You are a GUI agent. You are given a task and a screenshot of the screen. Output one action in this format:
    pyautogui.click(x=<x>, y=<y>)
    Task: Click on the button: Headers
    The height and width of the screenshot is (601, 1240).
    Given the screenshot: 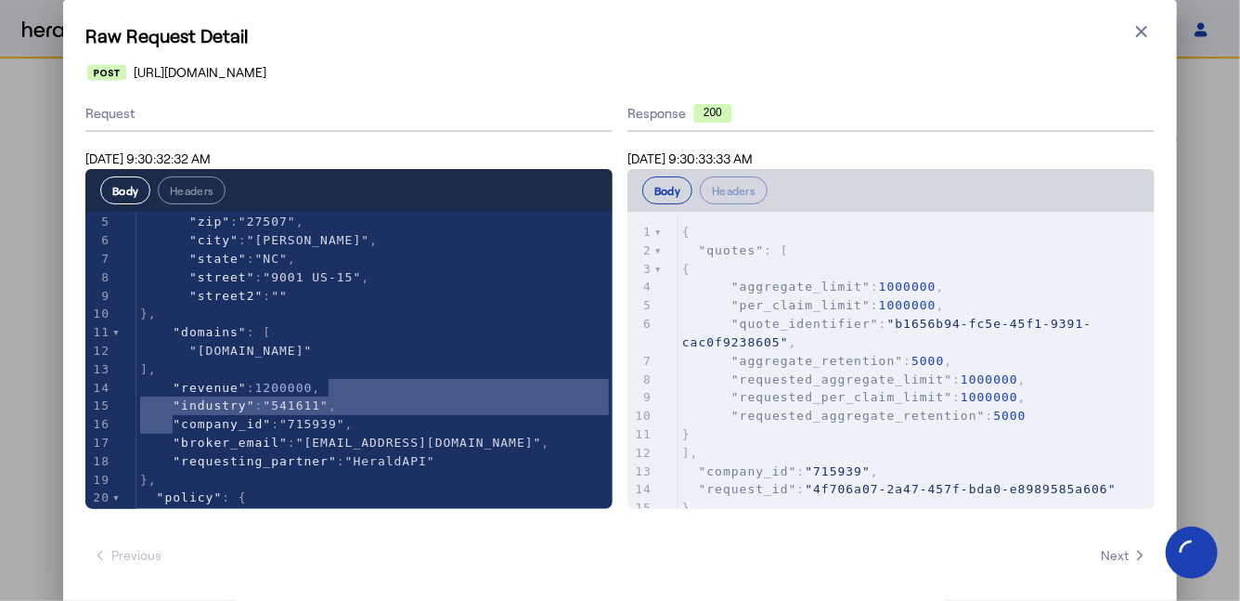 What is the action you would take?
    pyautogui.click(x=191, y=190)
    